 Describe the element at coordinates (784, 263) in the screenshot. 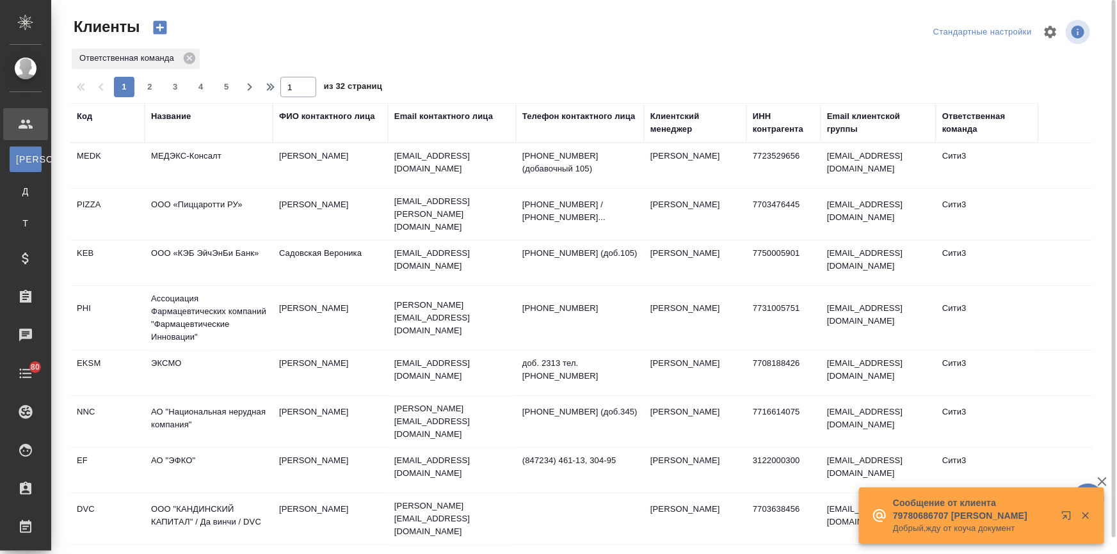

I see `td: 7750005901` at that location.